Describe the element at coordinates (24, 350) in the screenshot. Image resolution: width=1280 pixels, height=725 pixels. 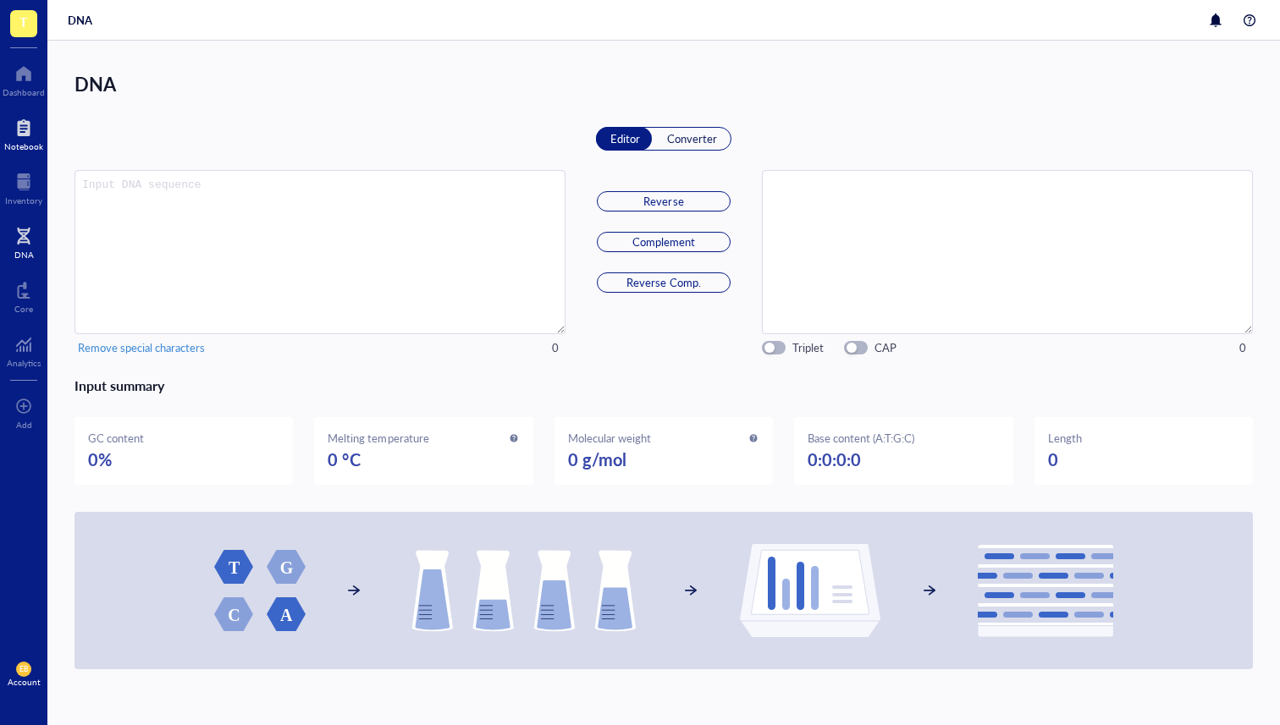
I see `a: Analytics` at that location.